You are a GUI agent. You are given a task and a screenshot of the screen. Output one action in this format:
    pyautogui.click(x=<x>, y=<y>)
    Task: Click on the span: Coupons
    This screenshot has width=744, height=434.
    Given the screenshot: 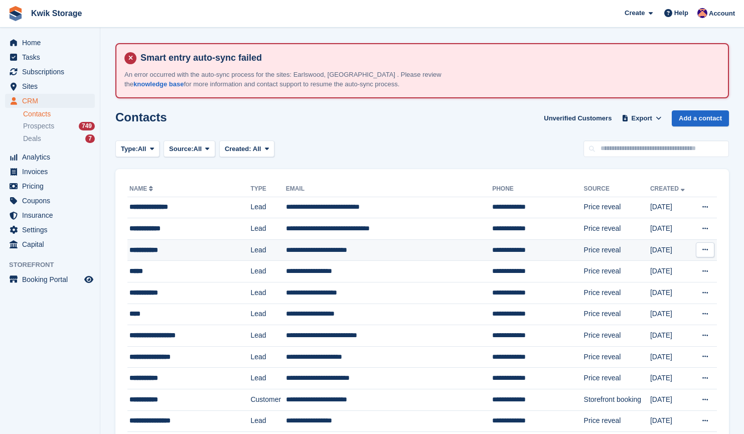 What is the action you would take?
    pyautogui.click(x=52, y=201)
    